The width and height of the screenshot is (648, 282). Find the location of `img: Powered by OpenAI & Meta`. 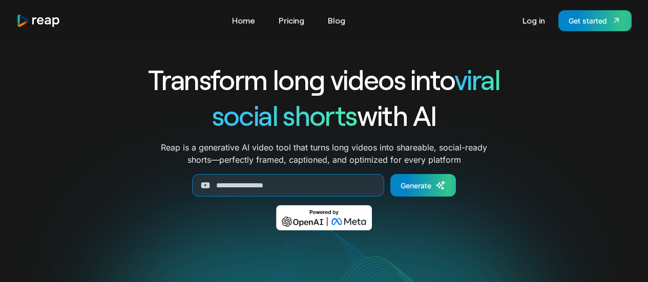

img: Powered by OpenAI & Meta is located at coordinates (324, 218).